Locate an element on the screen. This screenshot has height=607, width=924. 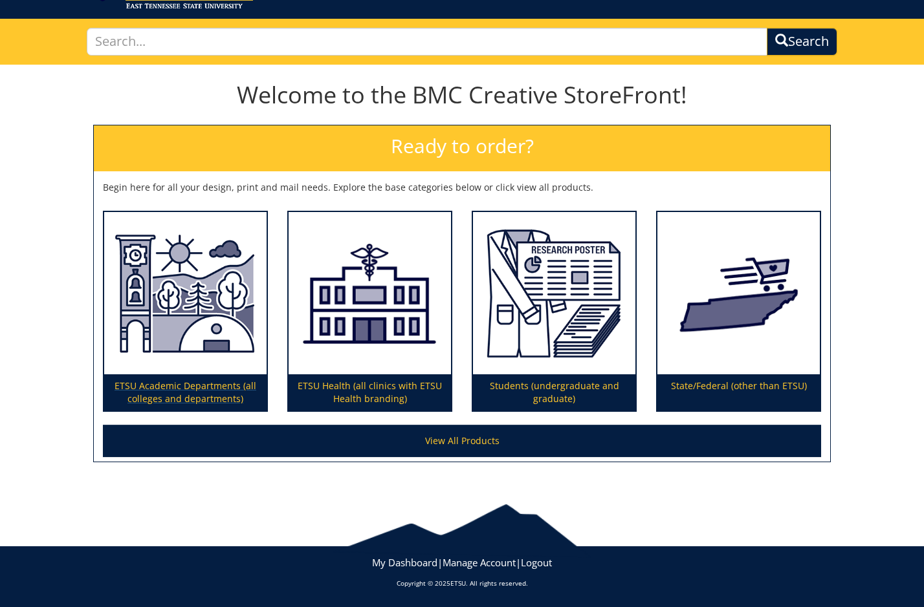
h1: Welcome to the BMC Creative StoreFront! is located at coordinates (462, 95).